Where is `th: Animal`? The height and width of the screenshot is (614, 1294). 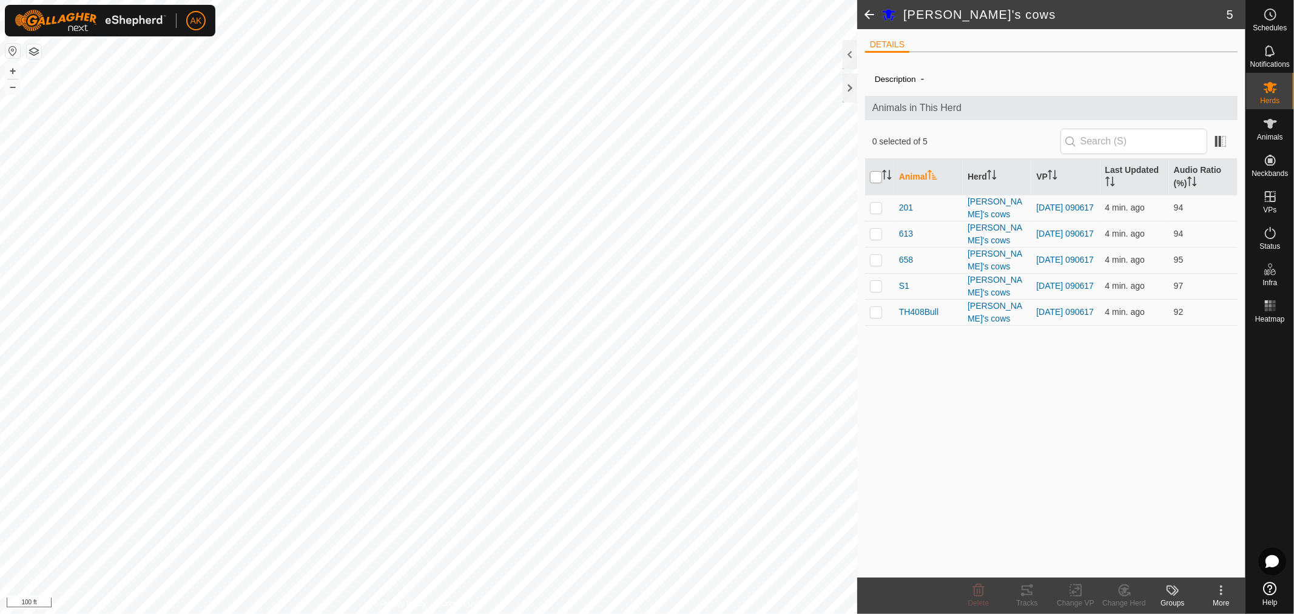 th: Animal is located at coordinates (928, 177).